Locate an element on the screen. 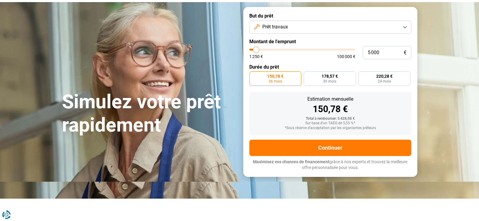 The width and height of the screenshot is (479, 221). span: Prêt travaux is located at coordinates (275, 27).